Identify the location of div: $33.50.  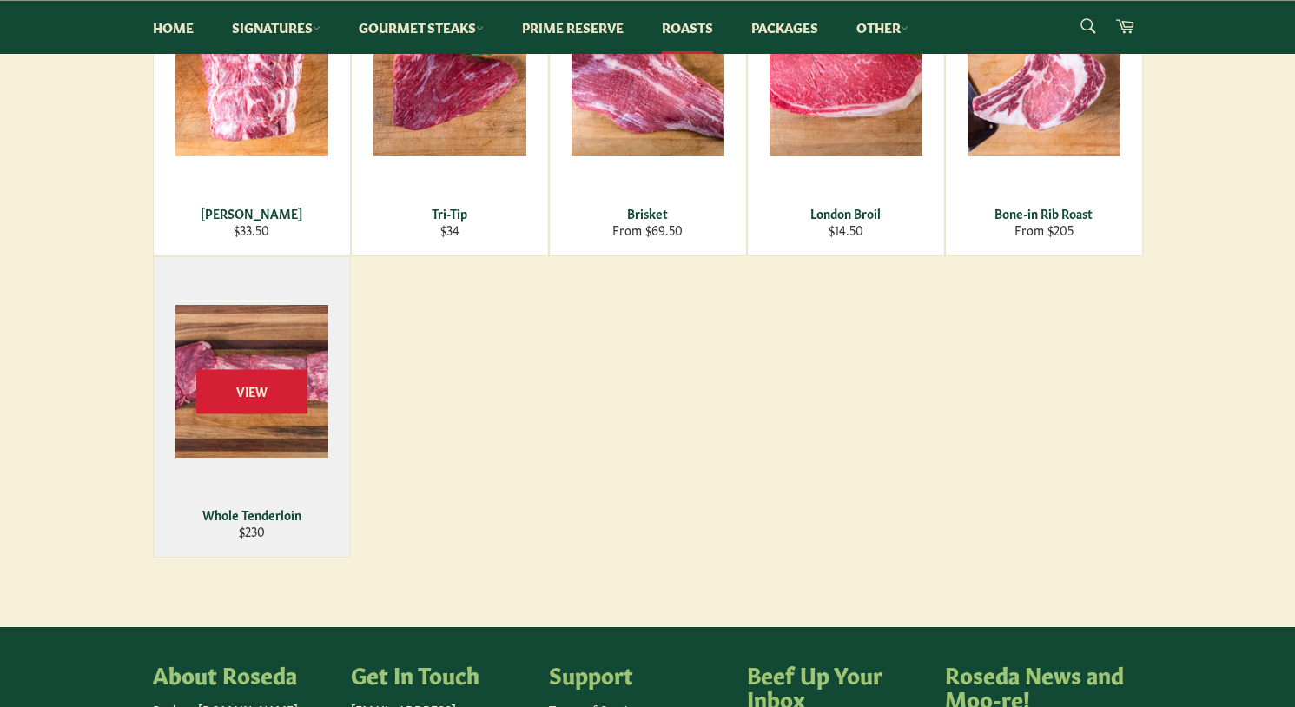
(251, 229).